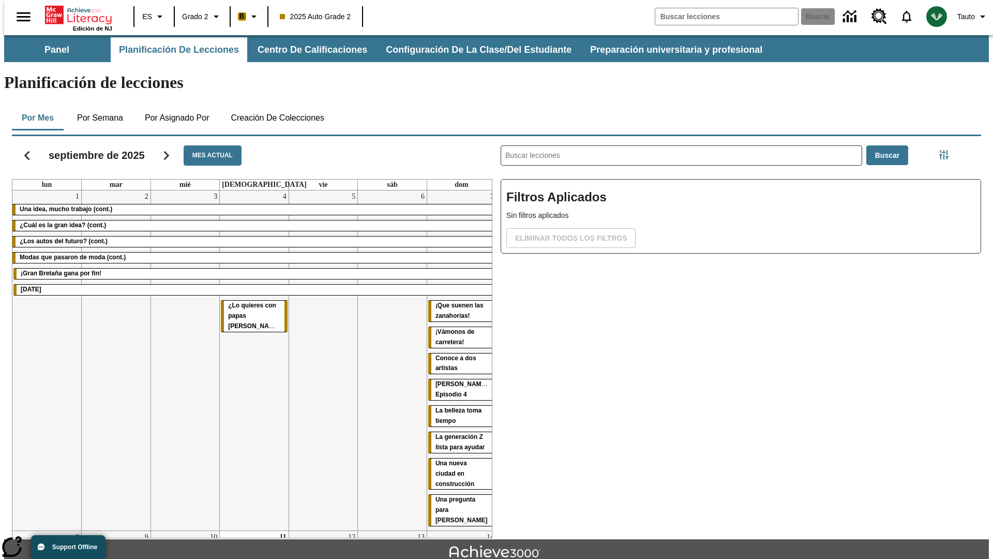 The width and height of the screenshot is (993, 559). Describe the element at coordinates (61, 273) in the screenshot. I see `span: ¡Gran Bretaña gana por fin!` at that location.